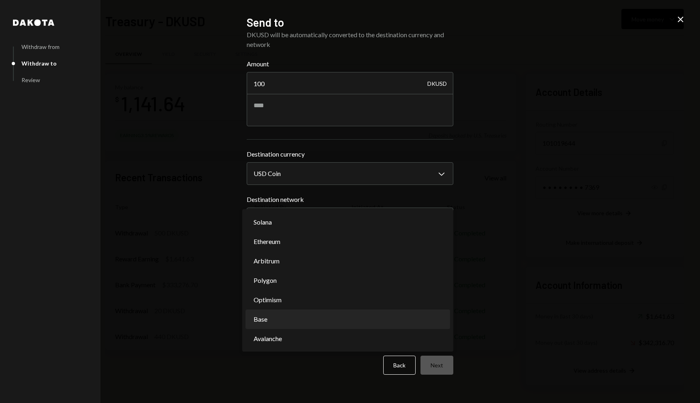 This screenshot has height=403, width=700. Describe the element at coordinates (350, 22) in the screenshot. I see `h2: Send to` at that location.